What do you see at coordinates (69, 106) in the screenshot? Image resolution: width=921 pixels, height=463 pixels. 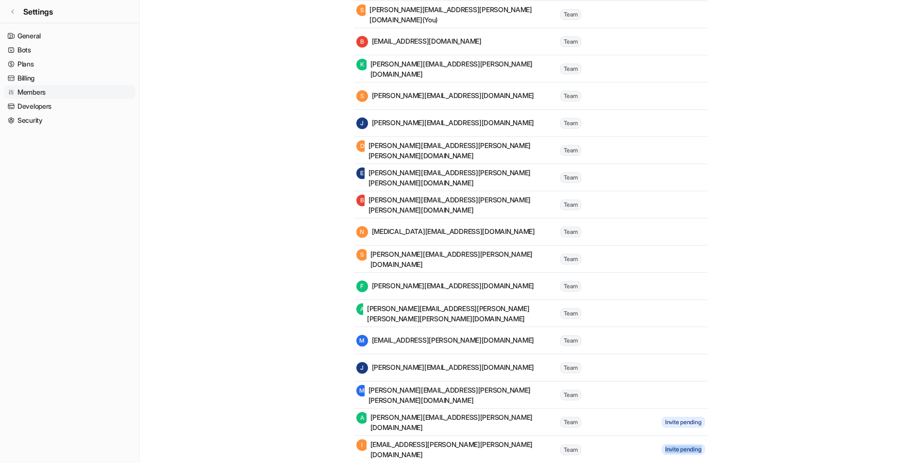 I see `a: Developers` at bounding box center [69, 106].